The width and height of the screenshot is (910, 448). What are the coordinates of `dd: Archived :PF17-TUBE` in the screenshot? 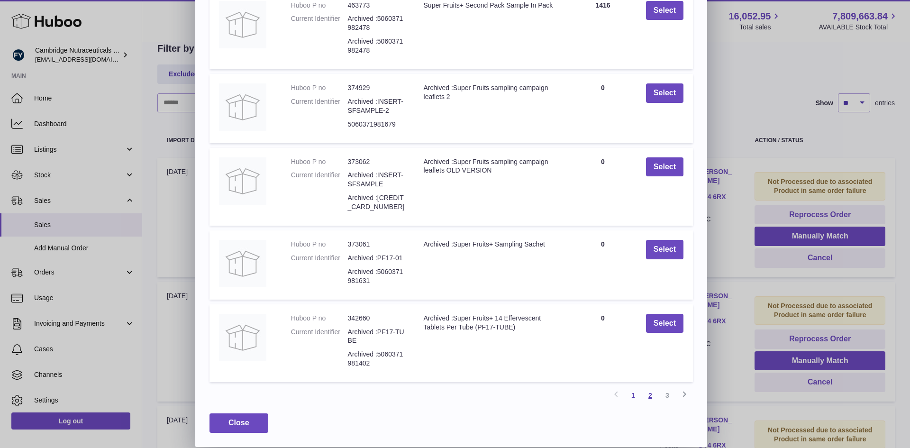 It's located at (376, 337).